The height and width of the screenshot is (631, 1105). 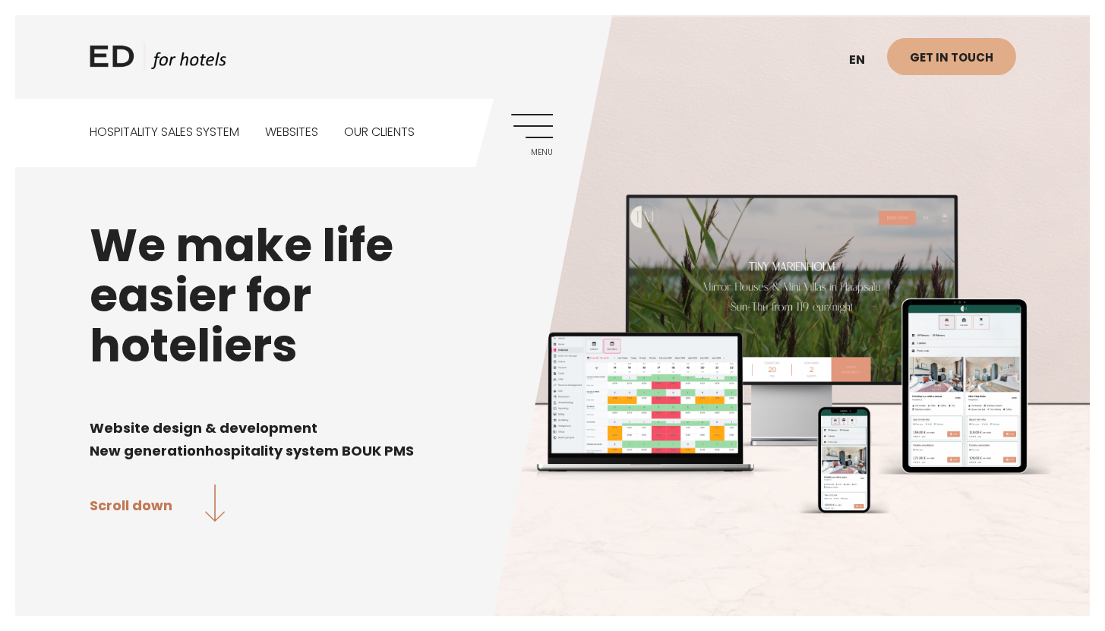 What do you see at coordinates (157, 504) in the screenshot?
I see `a: Scroll down` at bounding box center [157, 504].